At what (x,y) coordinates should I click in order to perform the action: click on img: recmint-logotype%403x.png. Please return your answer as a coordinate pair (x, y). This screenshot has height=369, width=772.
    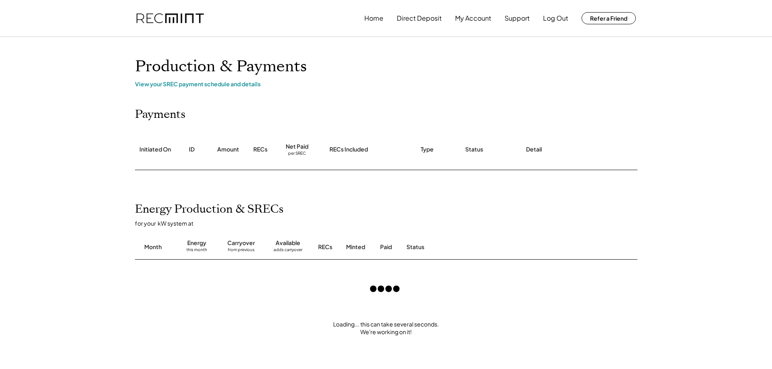
    Looking at the image, I should click on (170, 18).